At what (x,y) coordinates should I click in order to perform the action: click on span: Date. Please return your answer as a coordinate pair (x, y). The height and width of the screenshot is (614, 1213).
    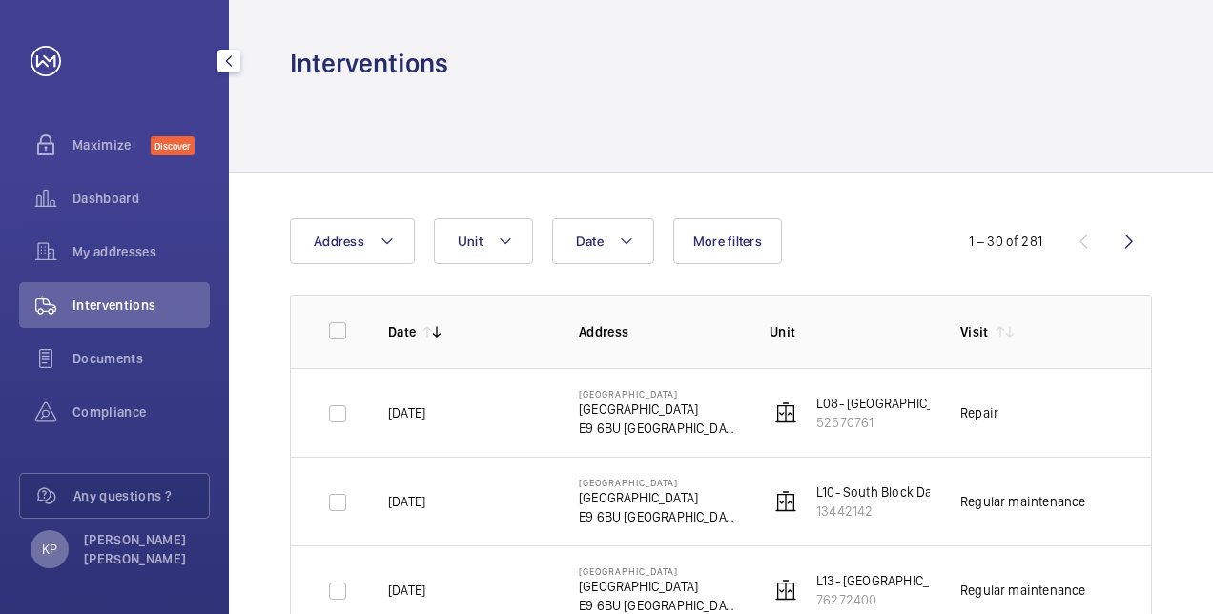
    Looking at the image, I should click on (589, 241).